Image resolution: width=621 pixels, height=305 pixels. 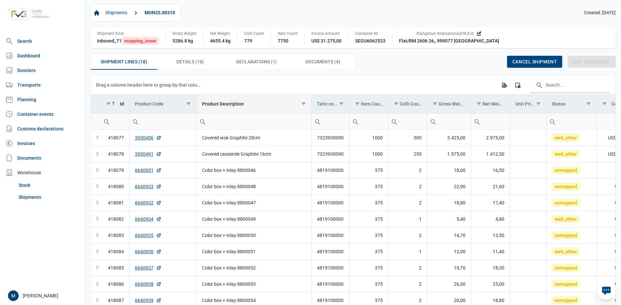 I want to click on span: Show filter options for column 'Id', so click(x=108, y=104).